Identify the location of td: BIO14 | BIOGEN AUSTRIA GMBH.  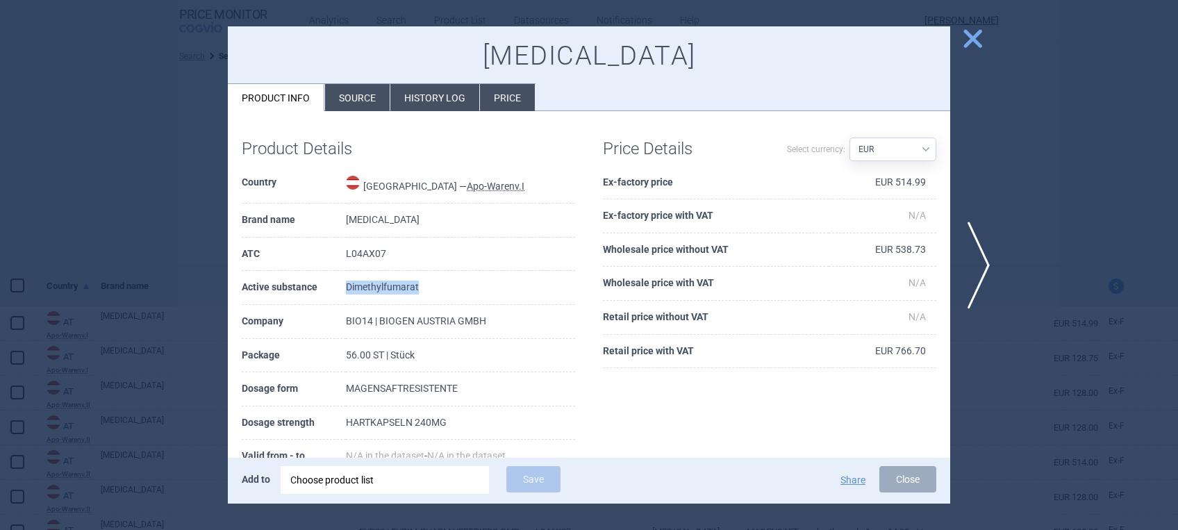
(461, 322).